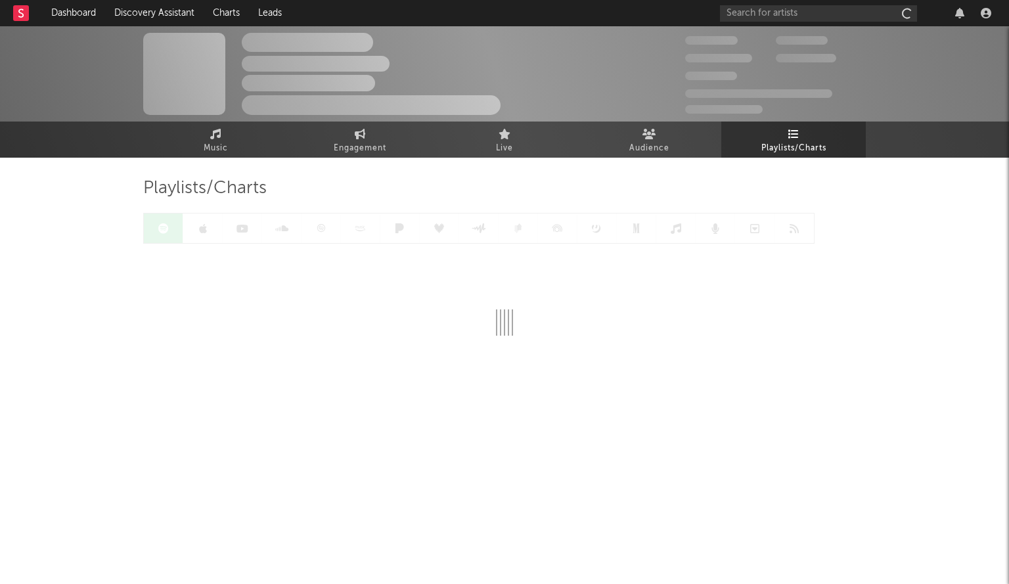  What do you see at coordinates (793, 139) in the screenshot?
I see `a: Playlists/Charts` at bounding box center [793, 139].